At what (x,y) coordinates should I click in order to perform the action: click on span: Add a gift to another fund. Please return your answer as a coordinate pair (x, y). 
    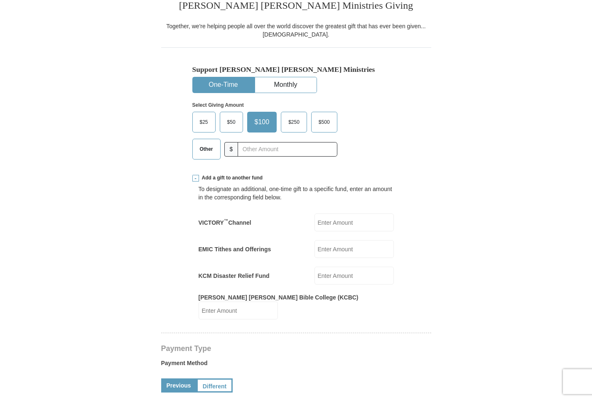
    Looking at the image, I should click on (231, 178).